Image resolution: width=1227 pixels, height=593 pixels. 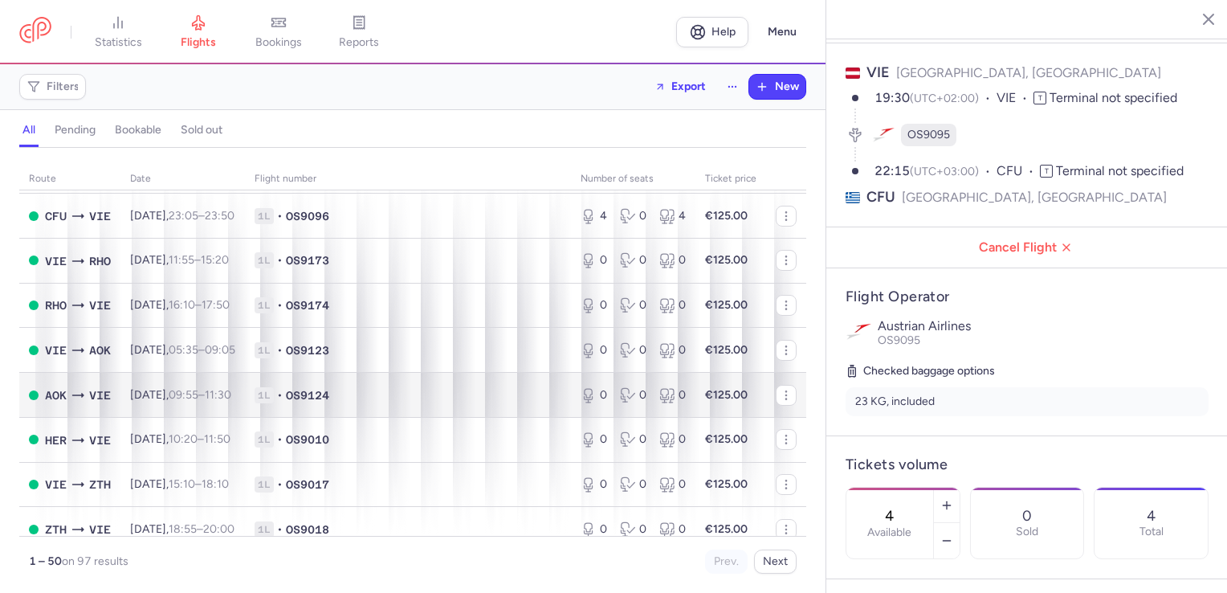 I want to click on time: 10:20, so click(x=183, y=438).